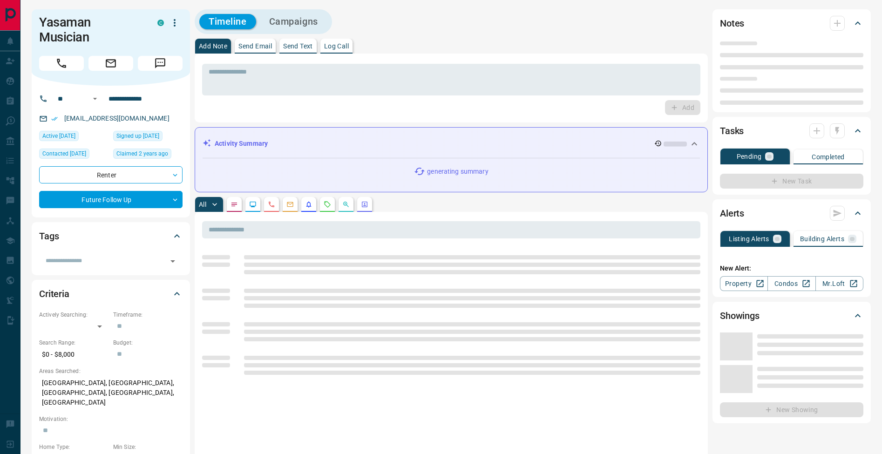 The width and height of the screenshot is (882, 454). What do you see at coordinates (744, 284) in the screenshot?
I see `a: Property` at bounding box center [744, 284].